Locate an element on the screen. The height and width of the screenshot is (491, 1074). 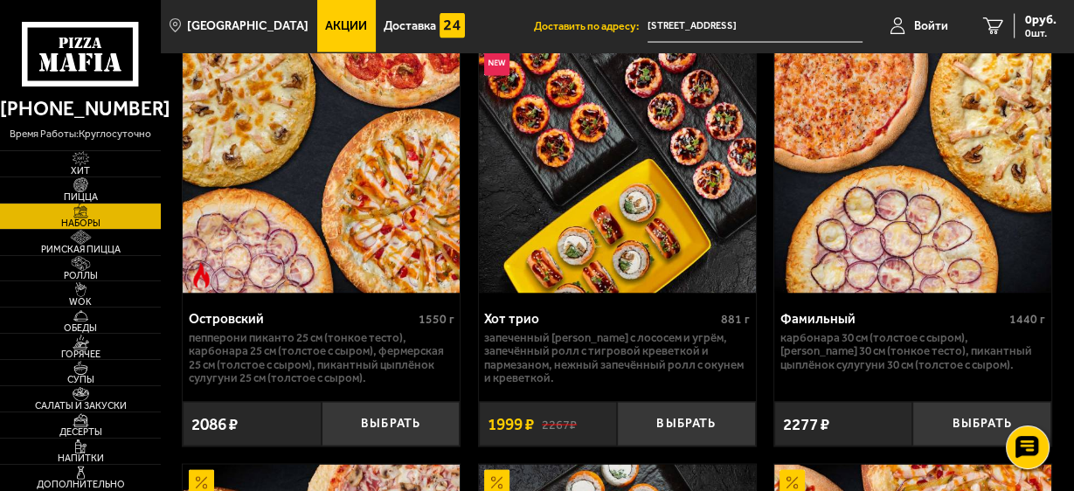
span: Доставка is located at coordinates (410, 26).